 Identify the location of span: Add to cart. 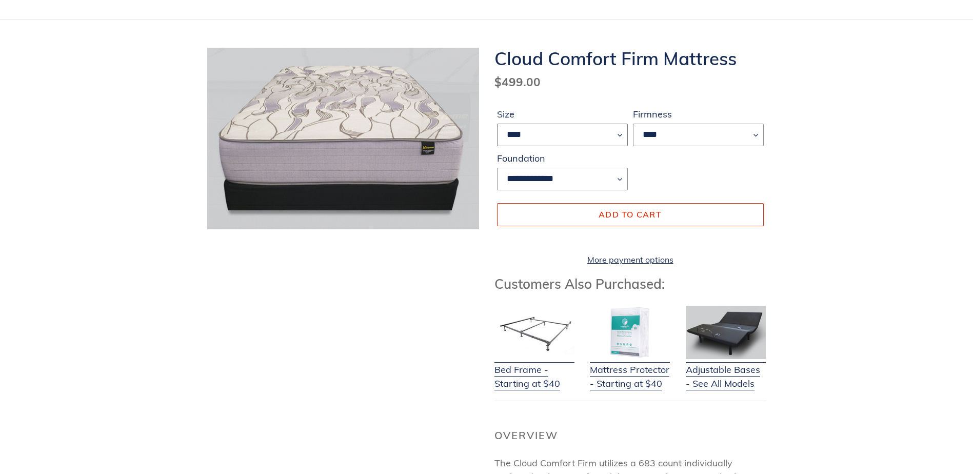
(630, 215).